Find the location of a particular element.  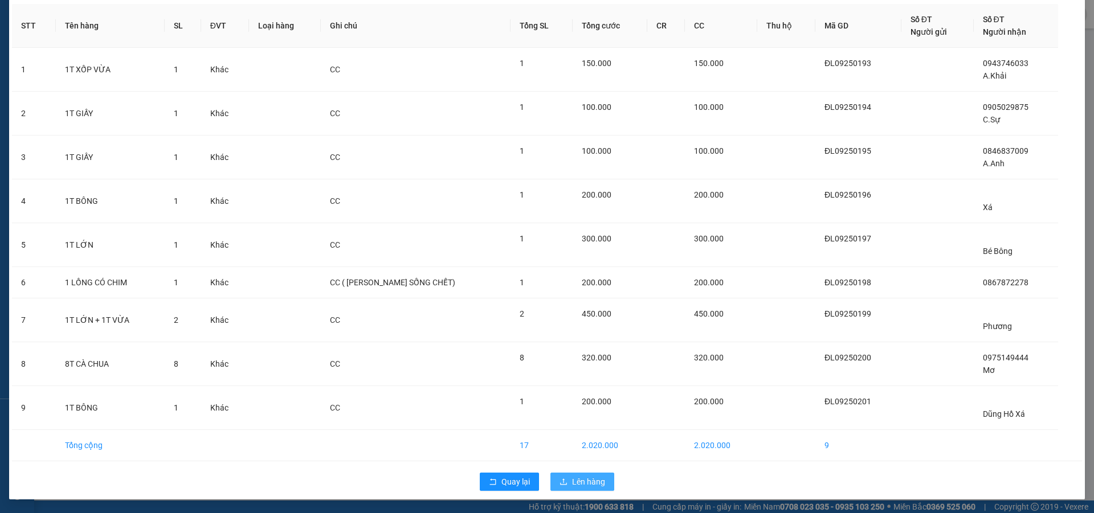

td: 17 is located at coordinates (542, 445).